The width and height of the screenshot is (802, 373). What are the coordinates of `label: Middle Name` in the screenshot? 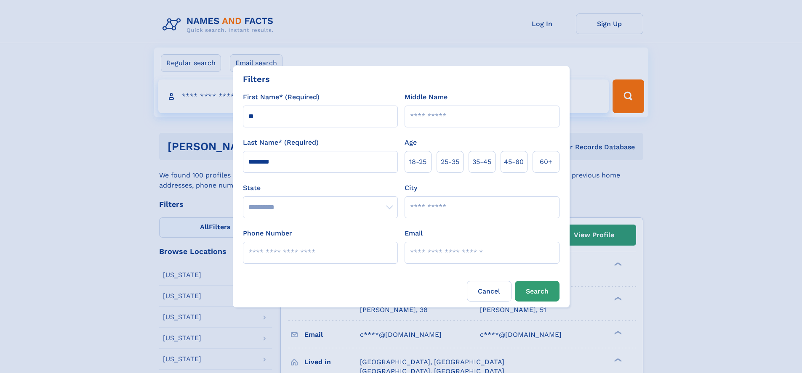 It's located at (426, 97).